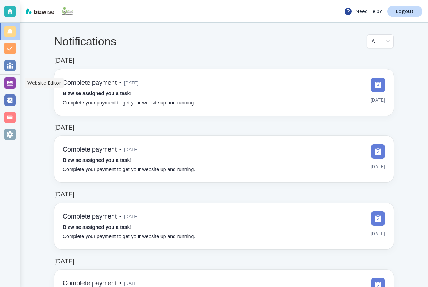 The image size is (428, 287). What do you see at coordinates (405, 11) in the screenshot?
I see `p: Logout` at bounding box center [405, 11].